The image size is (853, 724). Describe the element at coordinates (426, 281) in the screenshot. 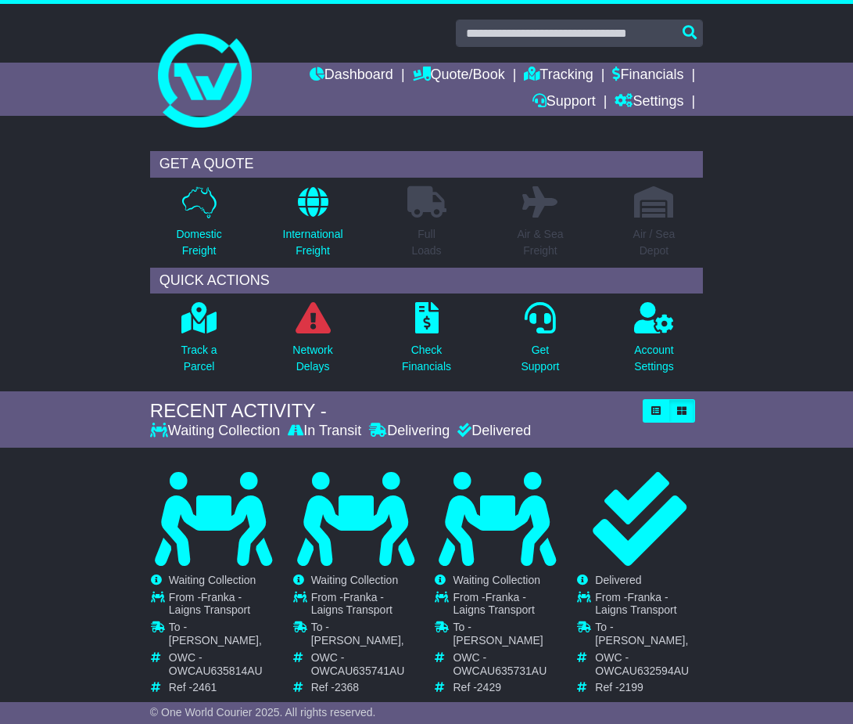

I see `div: QUICK ACTIONS` at that location.